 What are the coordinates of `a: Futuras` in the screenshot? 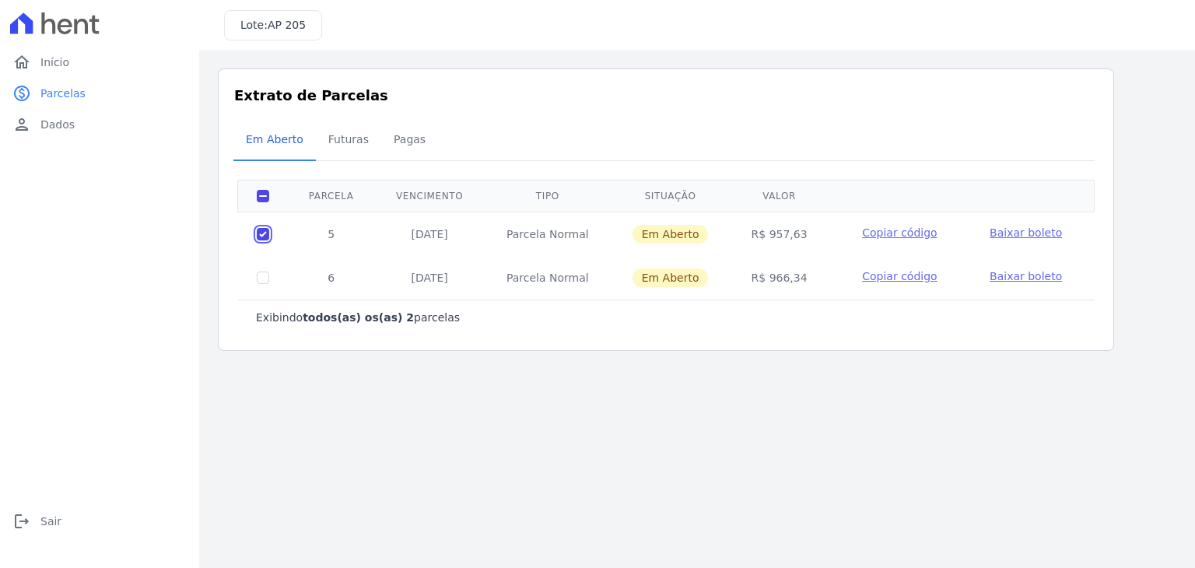 It's located at (348, 141).